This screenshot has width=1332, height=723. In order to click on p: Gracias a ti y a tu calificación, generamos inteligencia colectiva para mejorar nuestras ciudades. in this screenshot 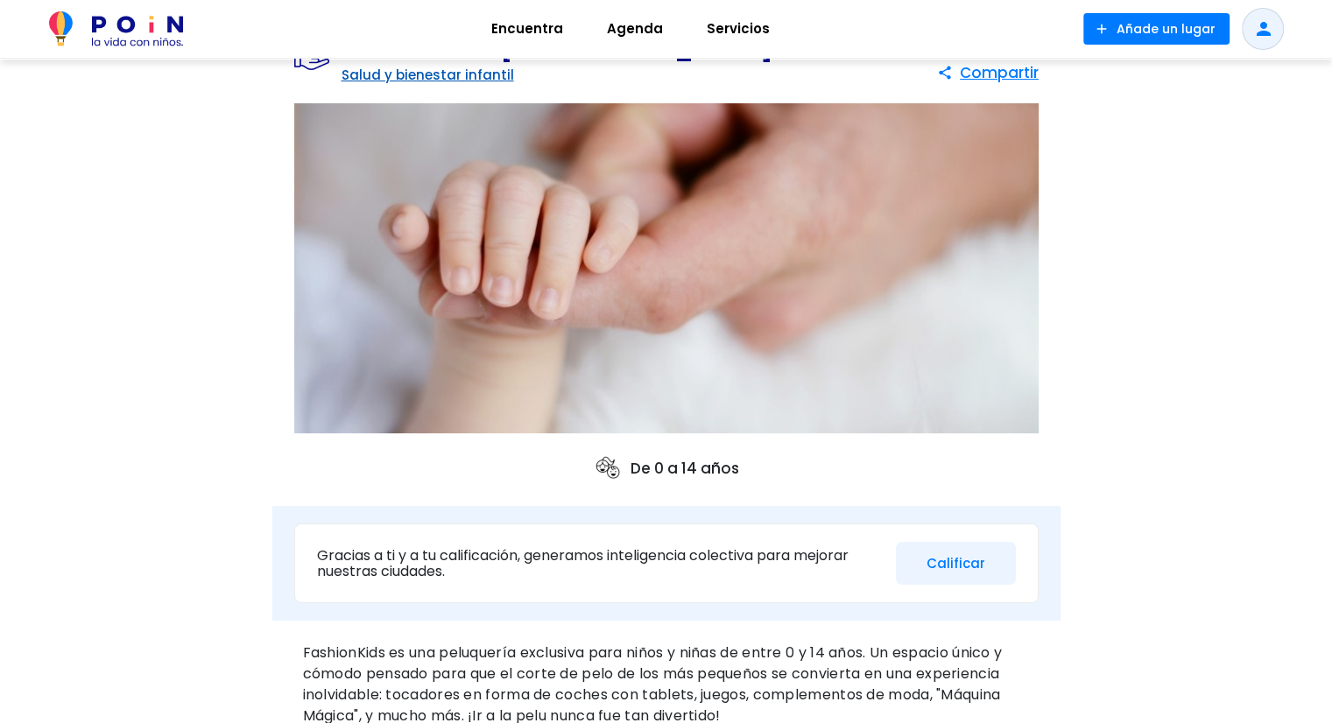, I will do `click(600, 563)`.